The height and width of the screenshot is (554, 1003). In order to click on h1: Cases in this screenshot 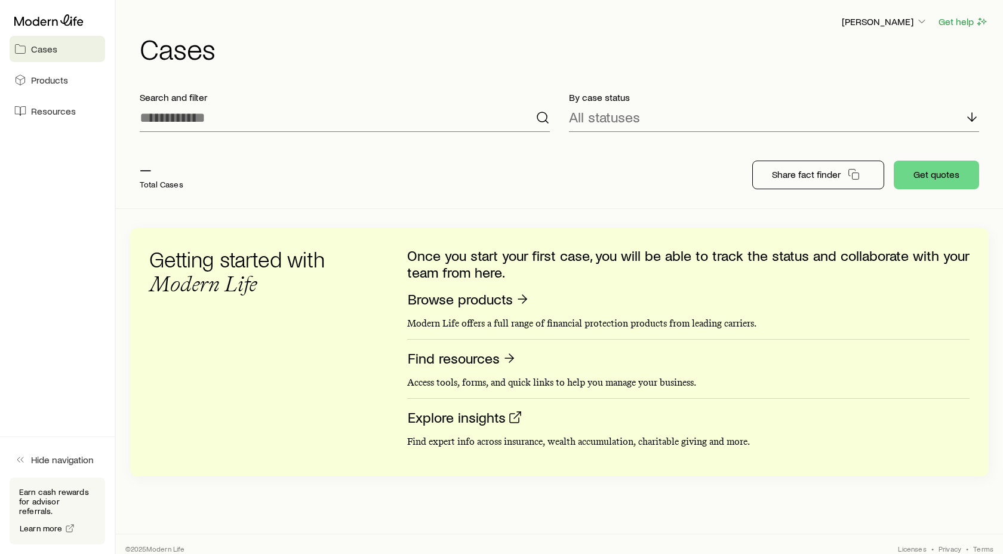, I will do `click(564, 48)`.